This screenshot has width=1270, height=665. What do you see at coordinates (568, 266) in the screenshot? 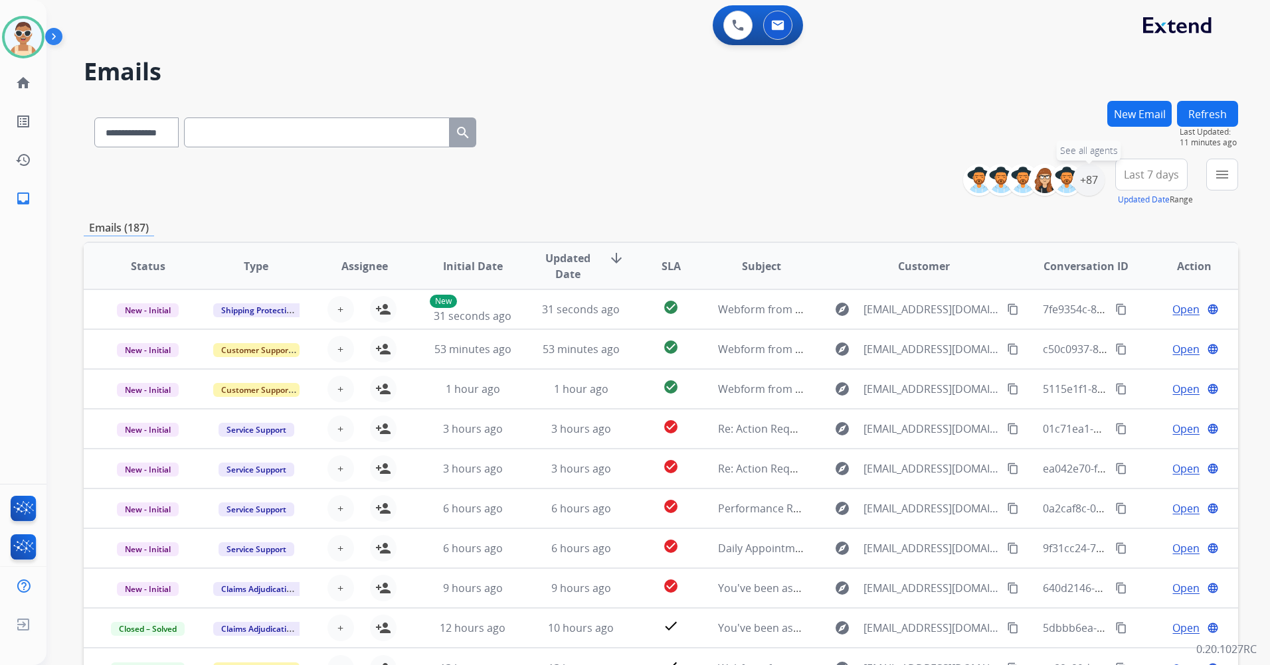
I see `span: Updated Date` at bounding box center [568, 266].